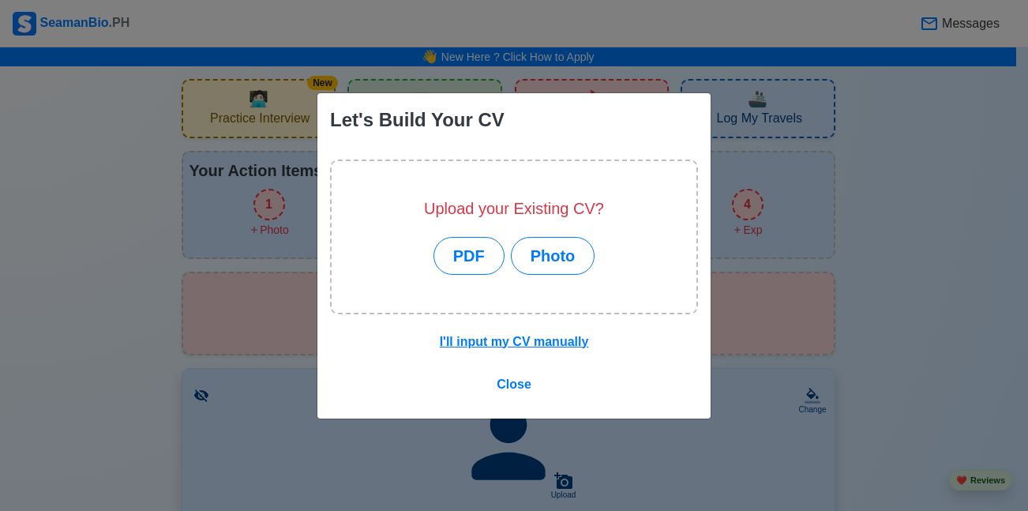 The width and height of the screenshot is (1028, 511). I want to click on button: Close, so click(514, 384).